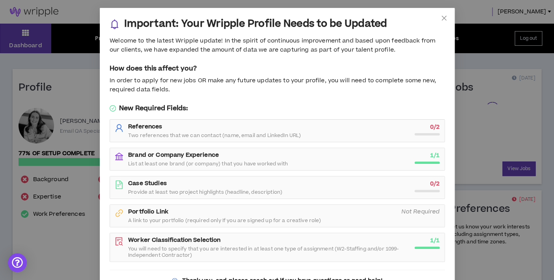  Describe the element at coordinates (277, 45) in the screenshot. I see `div: Welcome to the latest Wripple update! In the spirit of continuous improvement and based upon feed...` at that location.